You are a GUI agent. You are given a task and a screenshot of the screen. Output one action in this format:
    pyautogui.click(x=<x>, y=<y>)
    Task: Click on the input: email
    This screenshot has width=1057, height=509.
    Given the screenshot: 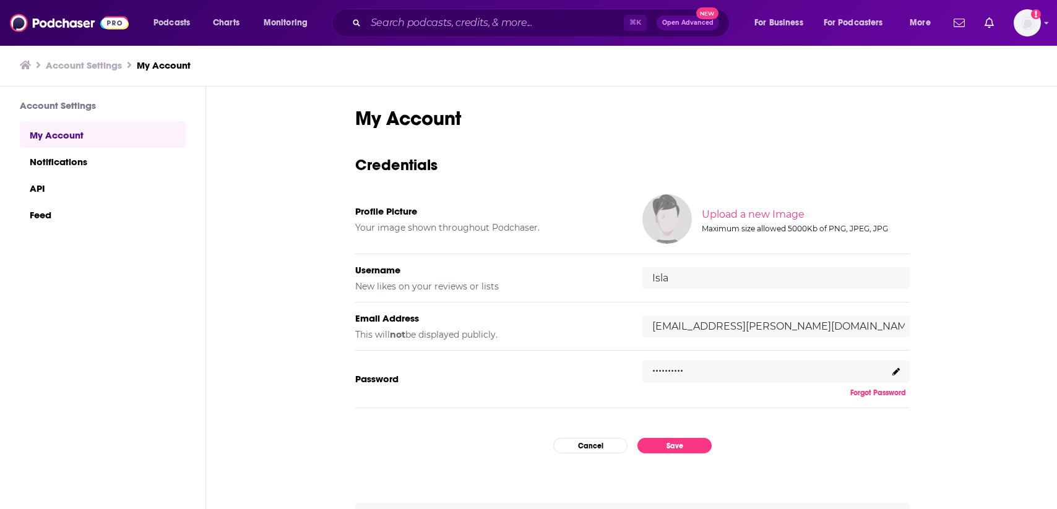 What is the action you would take?
    pyautogui.click(x=776, y=326)
    